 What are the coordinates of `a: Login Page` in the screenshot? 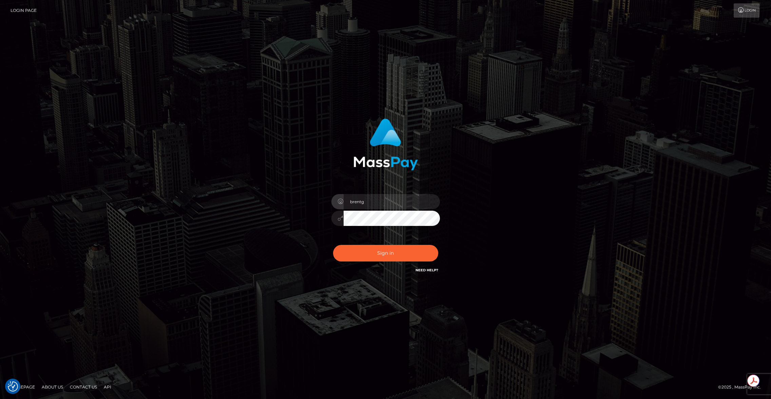 It's located at (23, 11).